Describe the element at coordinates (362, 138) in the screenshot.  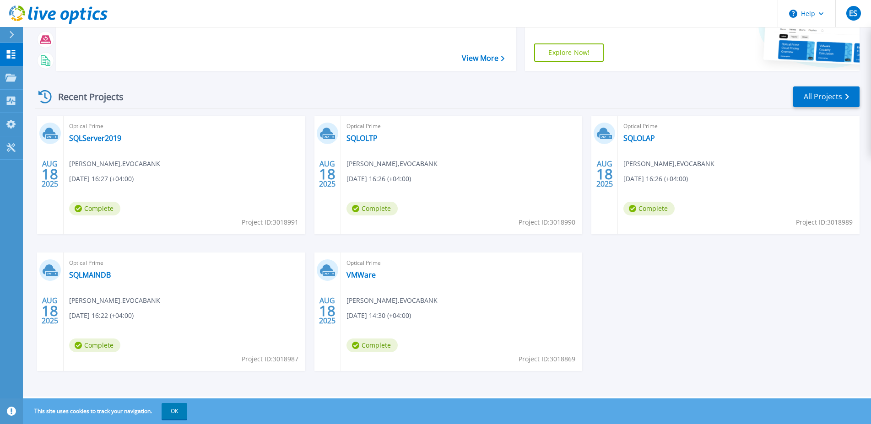
I see `a: SQLOLTP` at that location.